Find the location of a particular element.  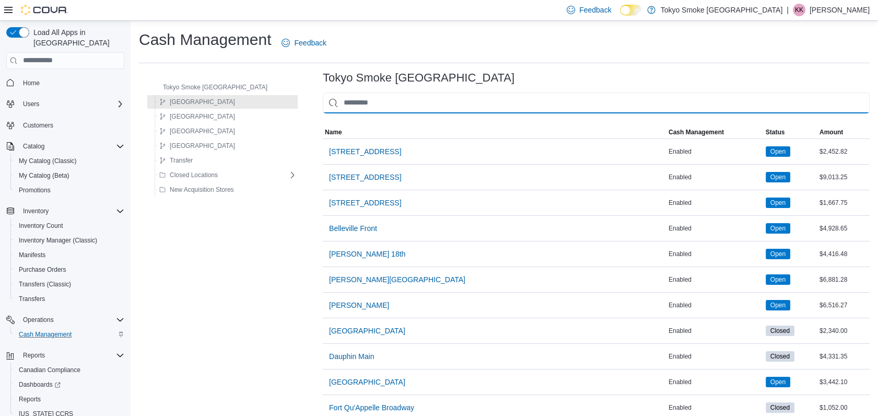

a: Transfers is located at coordinates (32, 299).